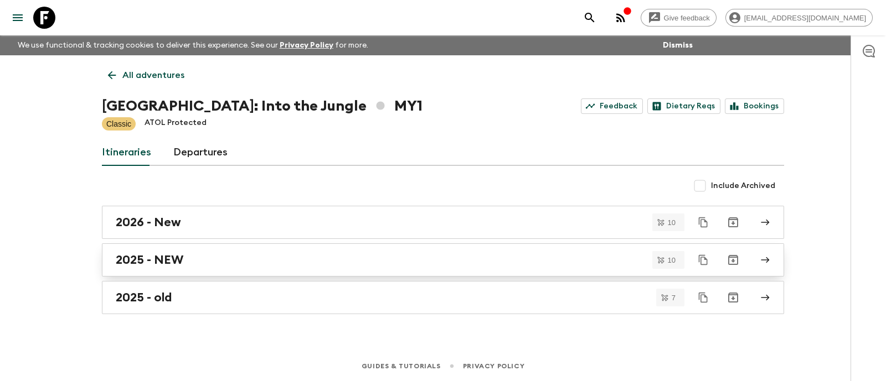  I want to click on span: Include Archived, so click(743, 186).